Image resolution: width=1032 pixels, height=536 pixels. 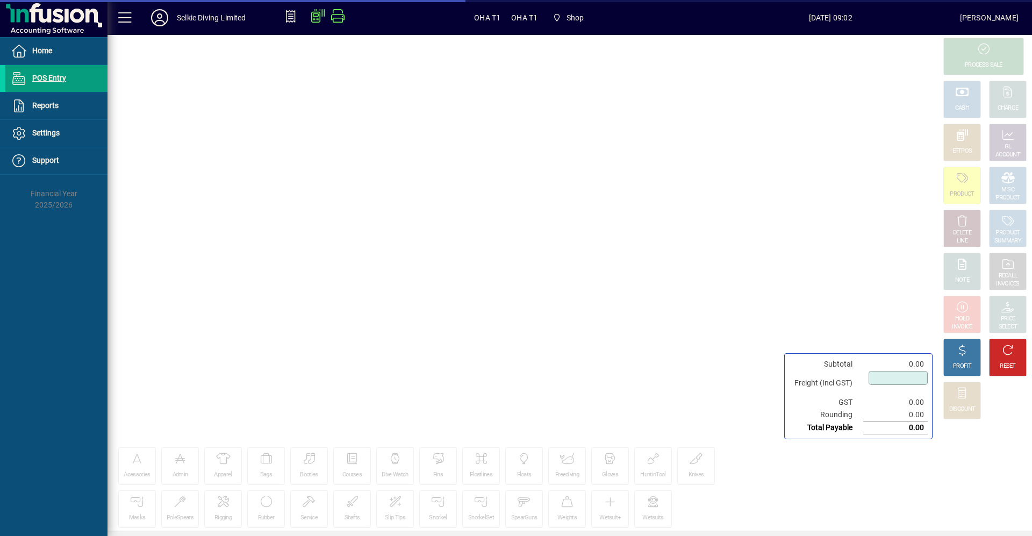 I want to click on div: Floatlines, so click(x=481, y=475).